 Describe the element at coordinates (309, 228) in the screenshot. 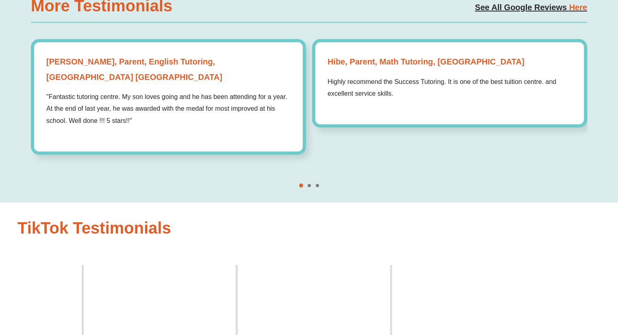

I see `h3: TikTok Testimonials` at that location.